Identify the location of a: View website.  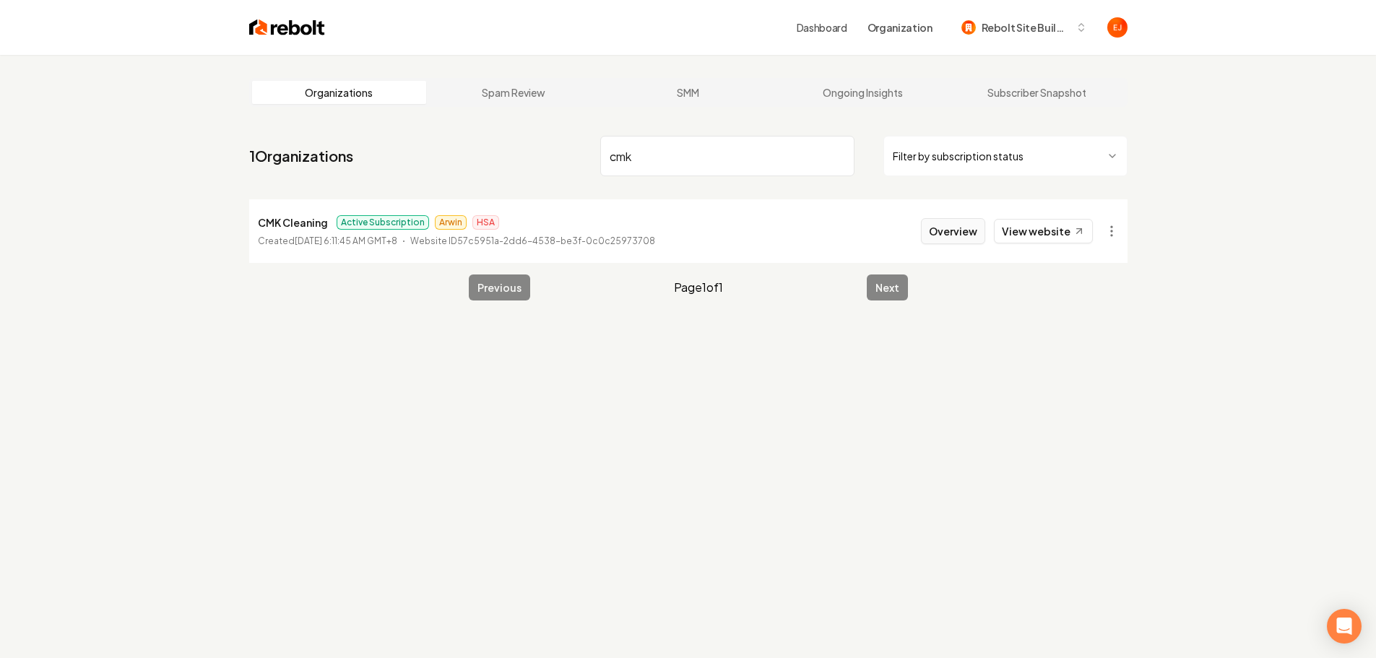
(1043, 231).